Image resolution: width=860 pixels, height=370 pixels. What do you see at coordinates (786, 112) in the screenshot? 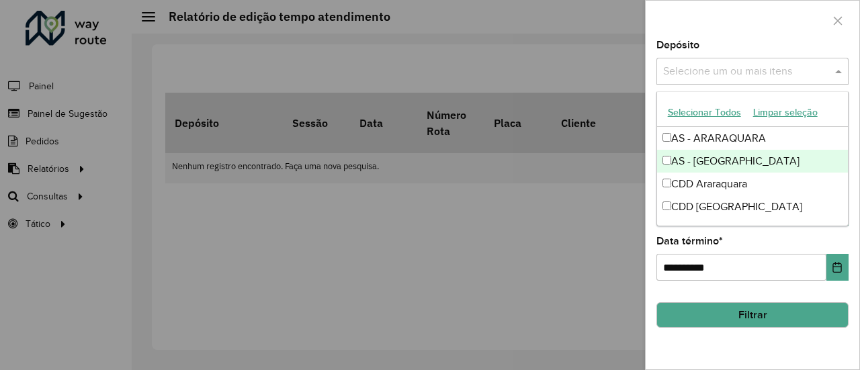
I see `button: Limpar seleção` at bounding box center [786, 112].